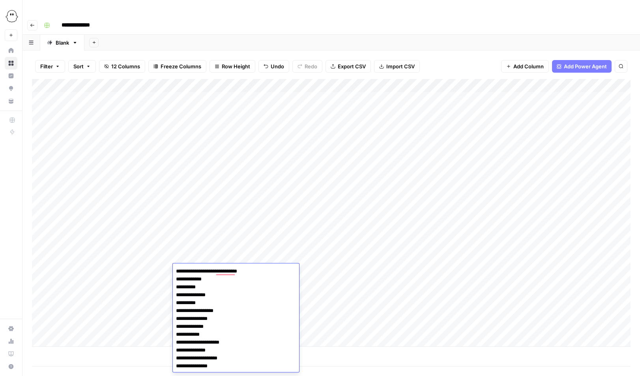  What do you see at coordinates (582, 66) in the screenshot?
I see `button: Add Power Agent` at bounding box center [582, 66].